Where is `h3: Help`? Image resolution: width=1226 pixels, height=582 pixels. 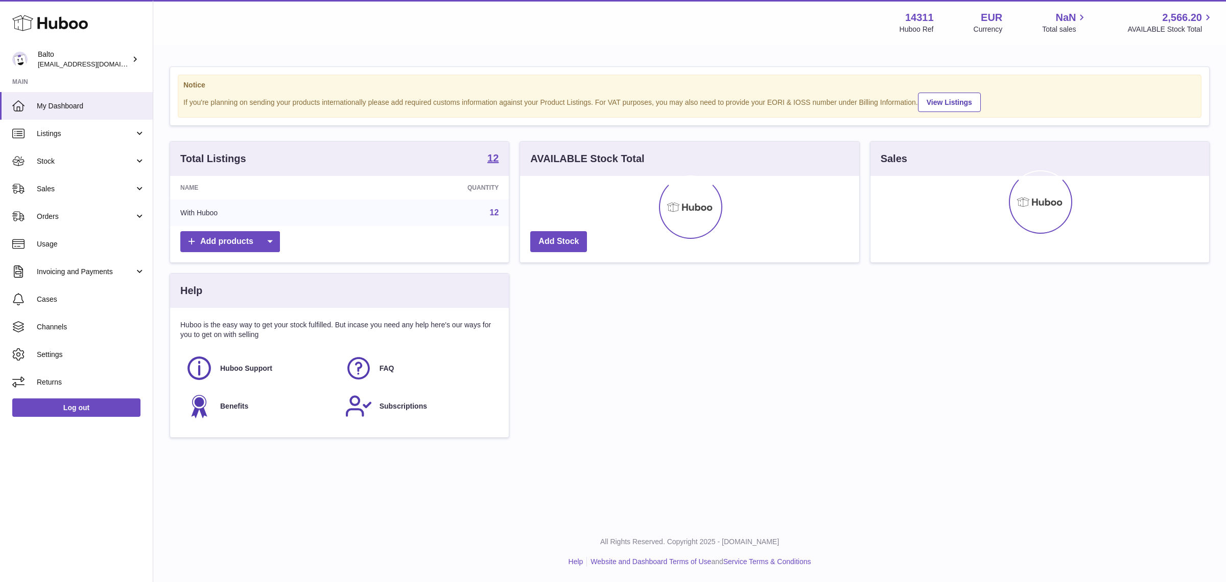 h3: Help is located at coordinates (191, 290).